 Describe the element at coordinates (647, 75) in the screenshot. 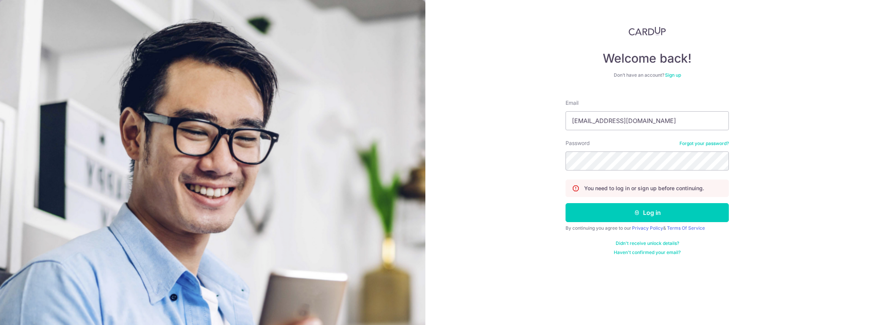

I see `div: Don’t have an account?` at that location.